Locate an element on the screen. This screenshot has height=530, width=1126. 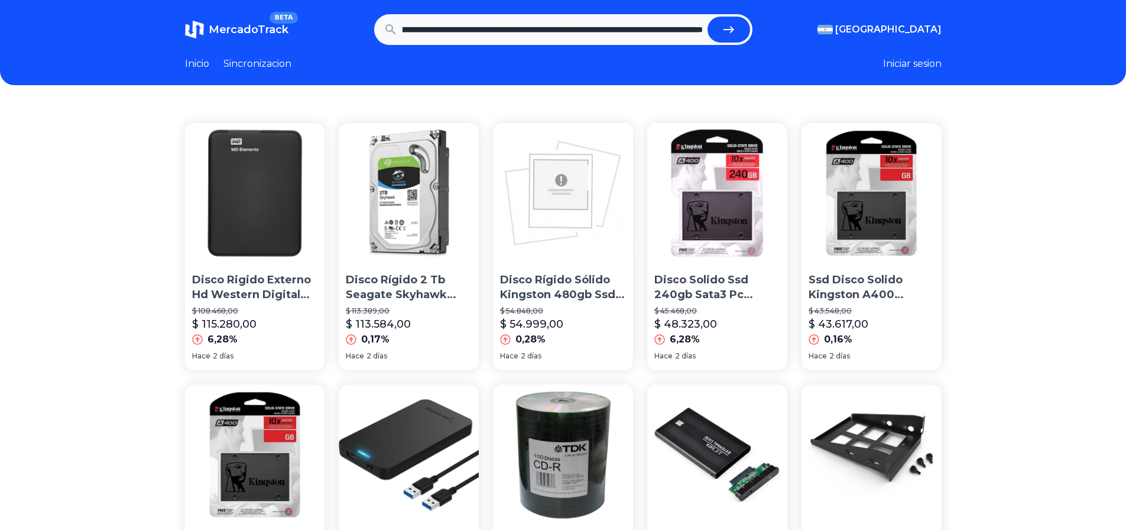
p: 0,16% is located at coordinates (838, 339).